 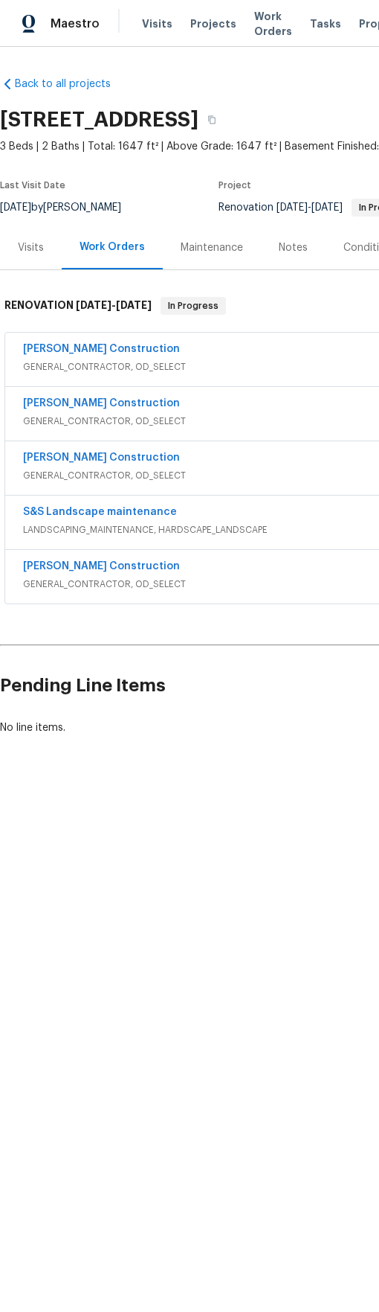 I want to click on div: Work Orders, so click(x=112, y=247).